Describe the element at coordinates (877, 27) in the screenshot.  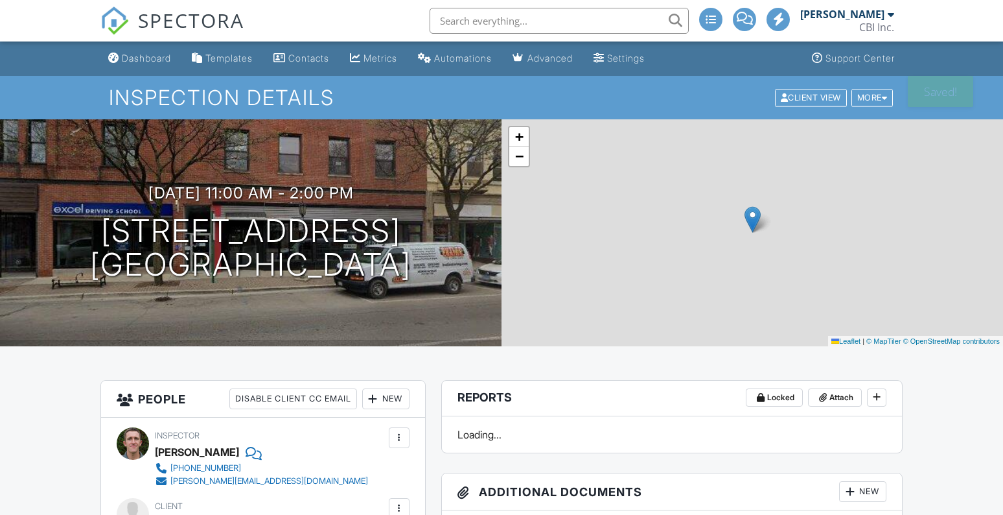
I see `div: CBI Inc.` at that location.